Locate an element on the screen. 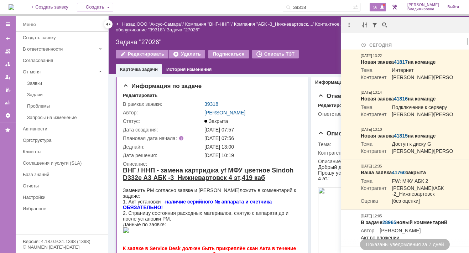  div: Тема: is located at coordinates (358, 144).